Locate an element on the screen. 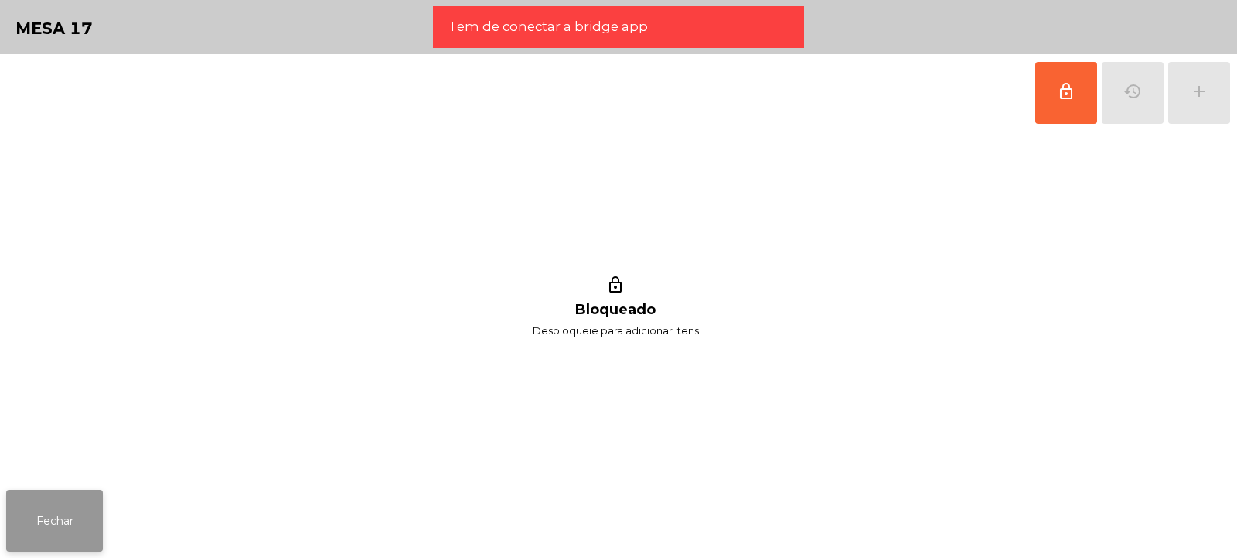 The width and height of the screenshot is (1237, 558). h4: Mesa 17 is located at coordinates (54, 29).